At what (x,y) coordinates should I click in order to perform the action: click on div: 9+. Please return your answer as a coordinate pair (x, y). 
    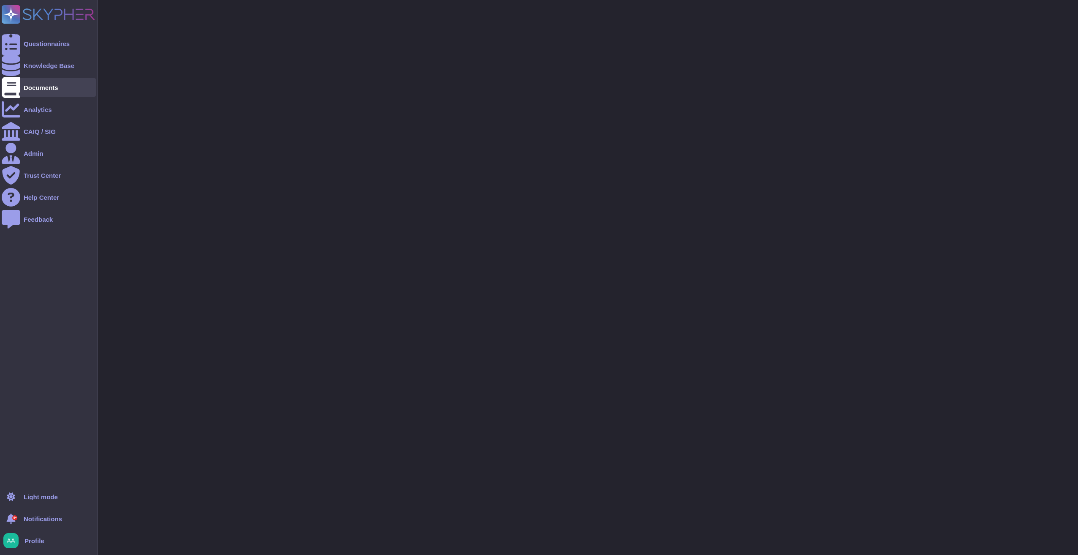
    Looking at the image, I should click on (15, 518).